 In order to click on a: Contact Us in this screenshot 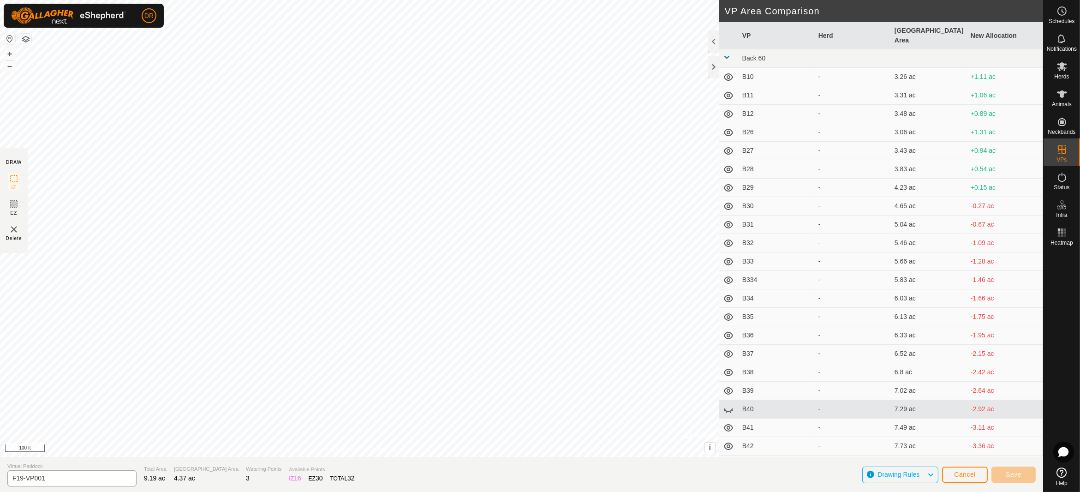, I will do `click(382, 449)`.